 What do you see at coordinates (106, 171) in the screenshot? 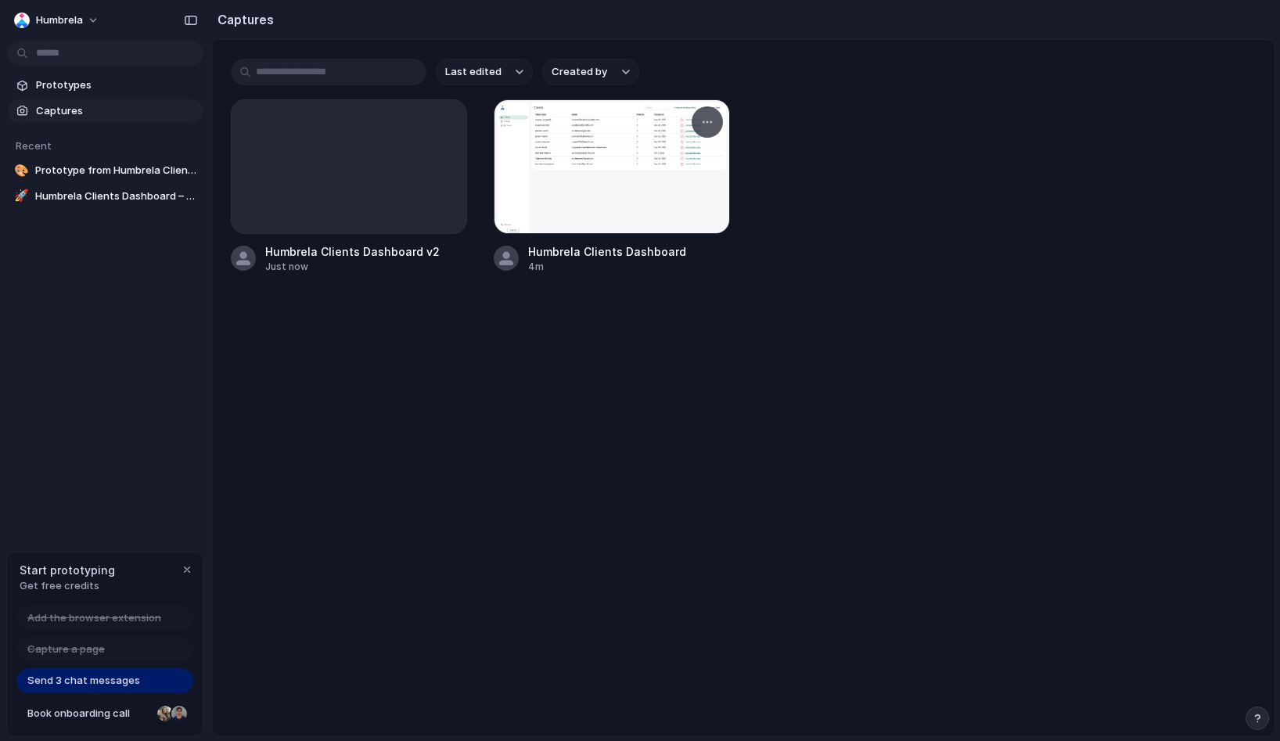
I see `a: 🎨Prototype from Humbrela Clients Dashboard v2` at bounding box center [106, 171].